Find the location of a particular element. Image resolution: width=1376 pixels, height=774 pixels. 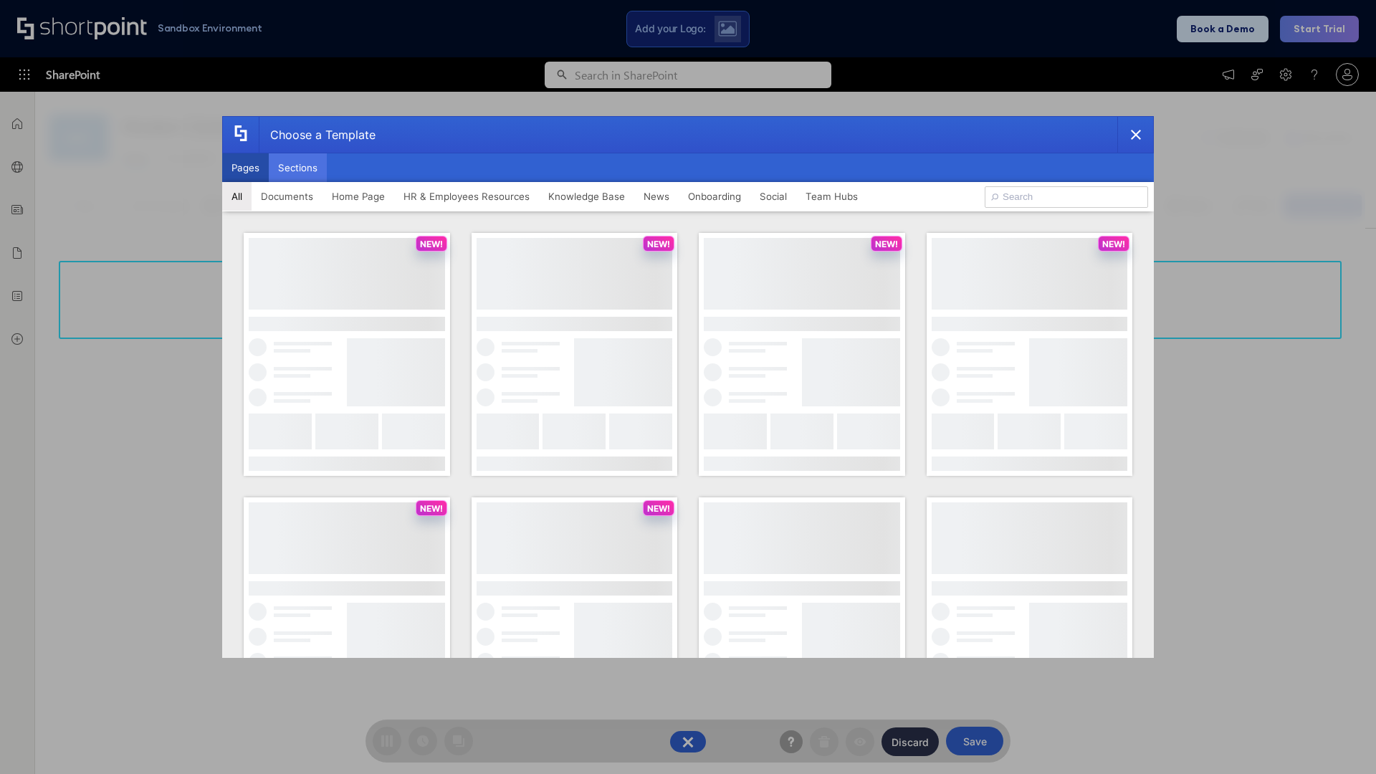

button: Social is located at coordinates (774, 196).